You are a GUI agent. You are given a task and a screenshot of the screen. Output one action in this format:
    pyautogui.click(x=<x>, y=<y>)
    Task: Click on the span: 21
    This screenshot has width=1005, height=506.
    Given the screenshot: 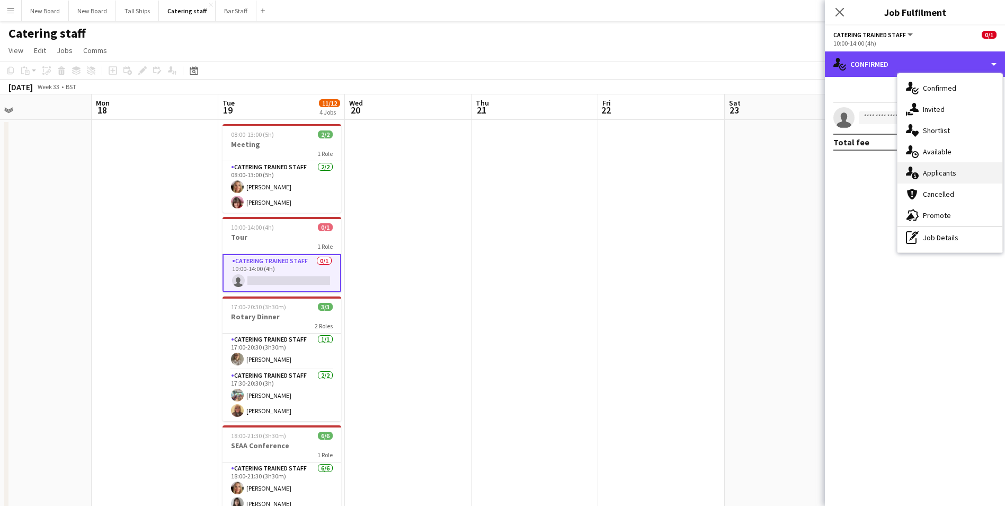 What is the action you would take?
    pyautogui.click(x=482, y=110)
    